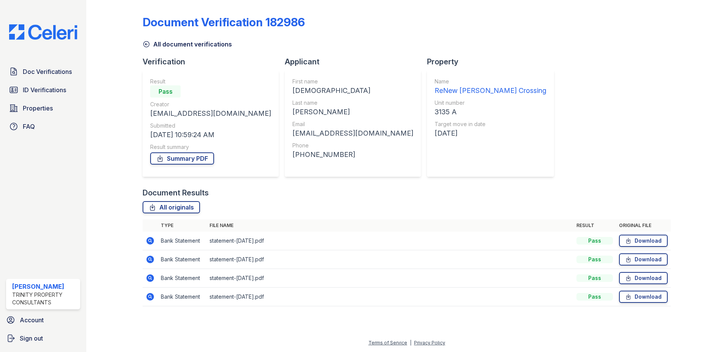 The image size is (727, 352). What do you see at coordinates (43, 32) in the screenshot?
I see `img: CE_Logo_Blue-a8612792a0a2168367f1c8372b55b34899dd931a85d93a1a3d3e32e68fde9ad4.png` at bounding box center [43, 32].